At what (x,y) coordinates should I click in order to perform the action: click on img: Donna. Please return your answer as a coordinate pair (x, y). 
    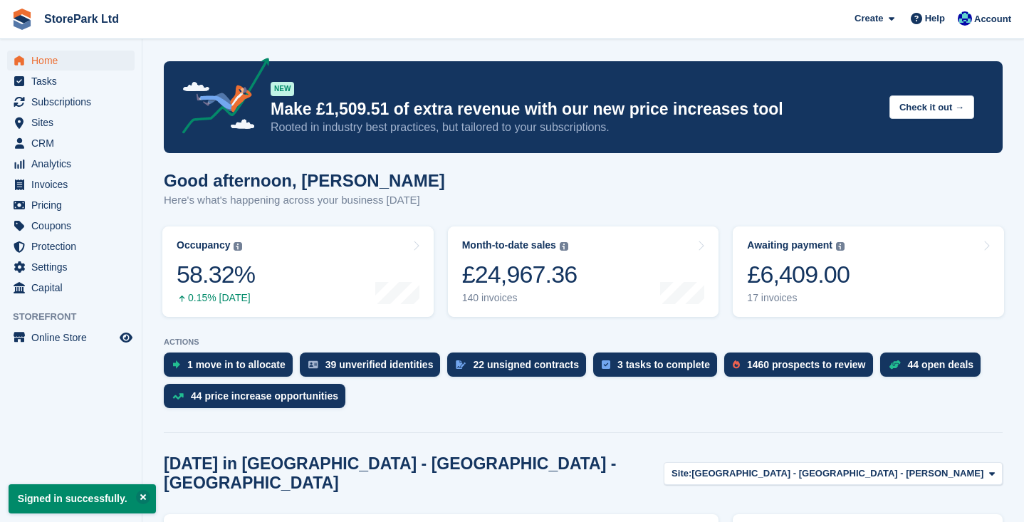
    Looking at the image, I should click on (964, 19).